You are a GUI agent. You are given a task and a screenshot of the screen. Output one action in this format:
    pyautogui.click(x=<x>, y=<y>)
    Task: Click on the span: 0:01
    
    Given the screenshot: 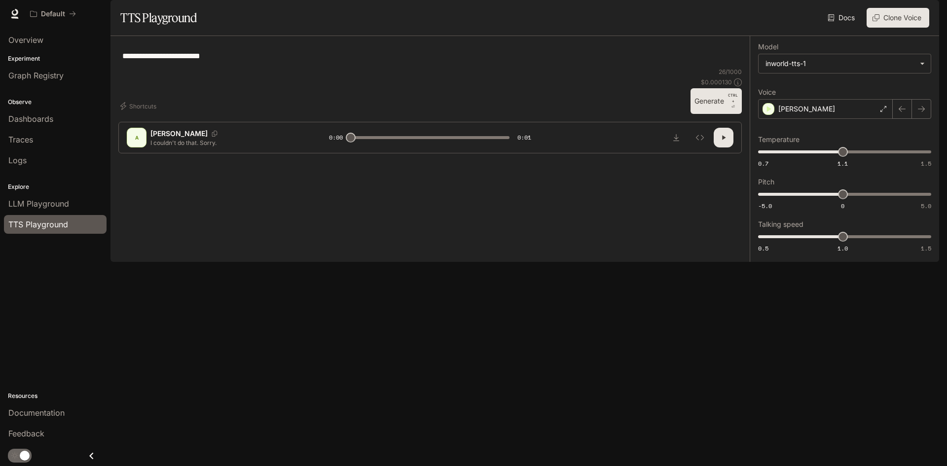 What is the action you would take?
    pyautogui.click(x=525, y=138)
    